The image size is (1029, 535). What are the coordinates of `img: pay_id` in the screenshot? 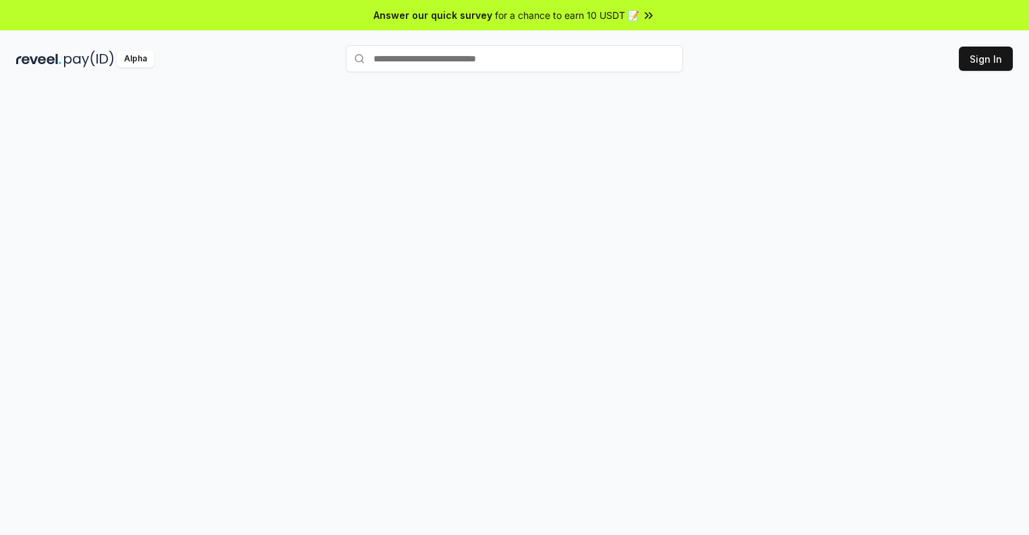 It's located at (89, 59).